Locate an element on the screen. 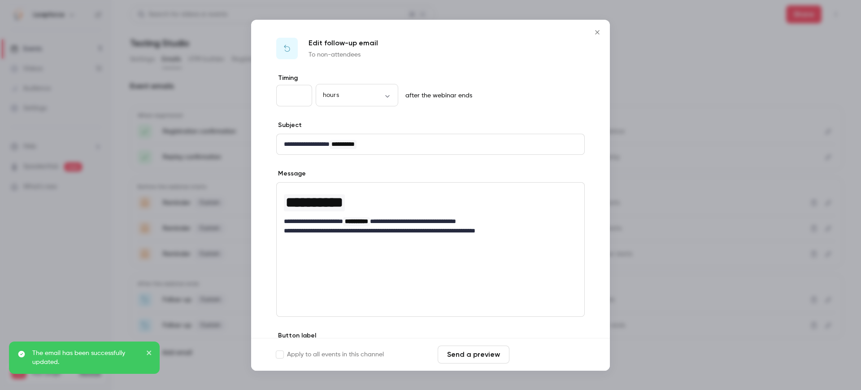 This screenshot has width=861, height=390. label: Button label is located at coordinates (296, 335).